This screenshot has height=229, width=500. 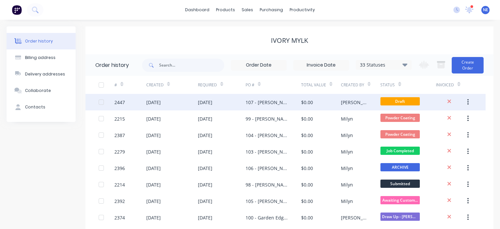 I want to click on div: 100 - Garden Edging System, so click(x=267, y=217).